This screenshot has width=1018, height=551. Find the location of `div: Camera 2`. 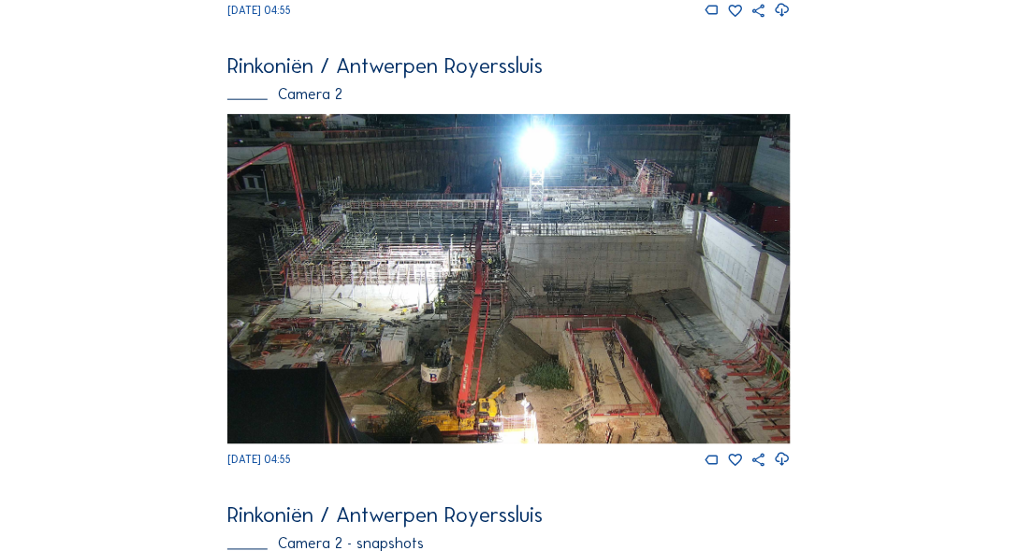

div: Camera 2 is located at coordinates (509, 95).